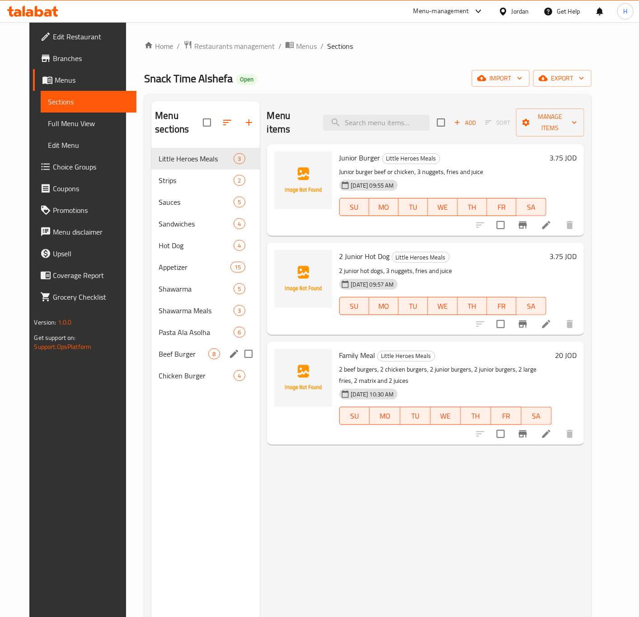 The height and width of the screenshot is (617, 639). Describe the element at coordinates (196, 224) in the screenshot. I see `div: Sandwiches` at that location.